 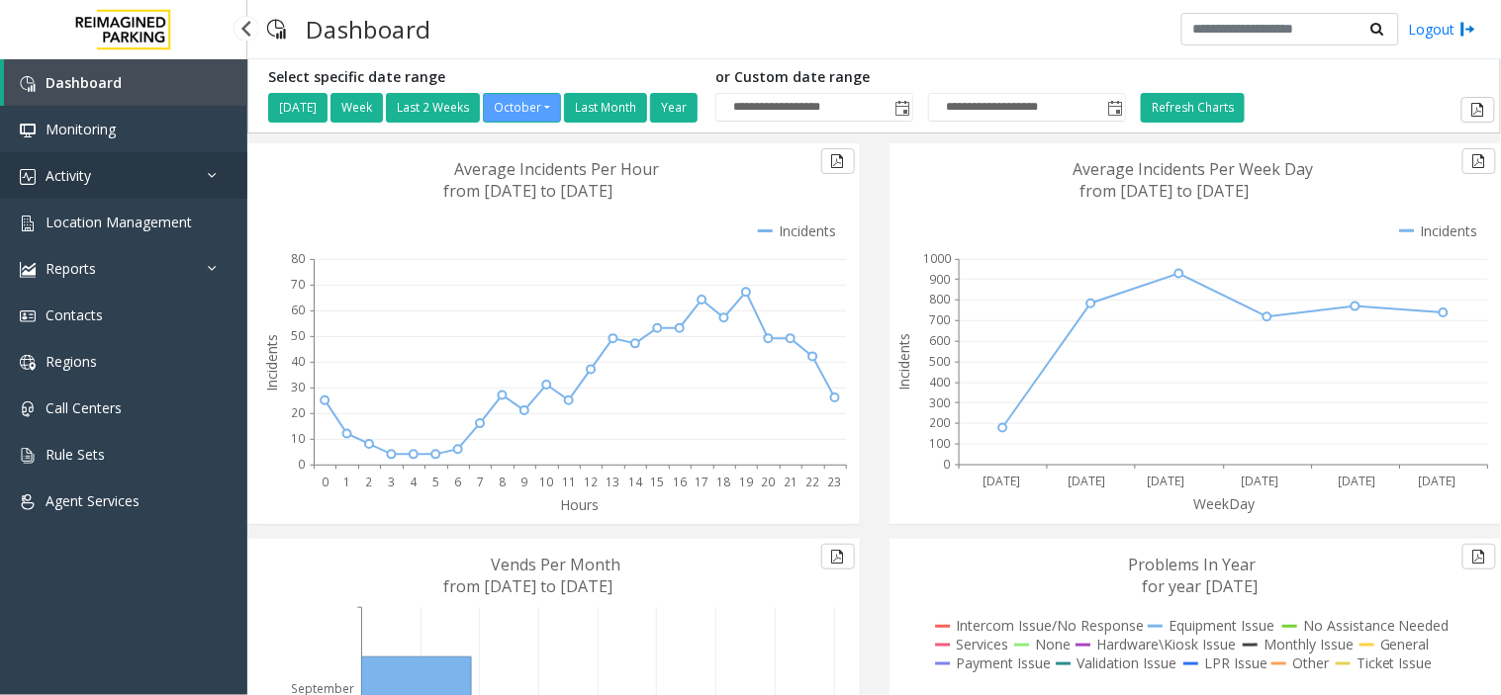 What do you see at coordinates (657, 482) in the screenshot?
I see `text: 15` at bounding box center [657, 482].